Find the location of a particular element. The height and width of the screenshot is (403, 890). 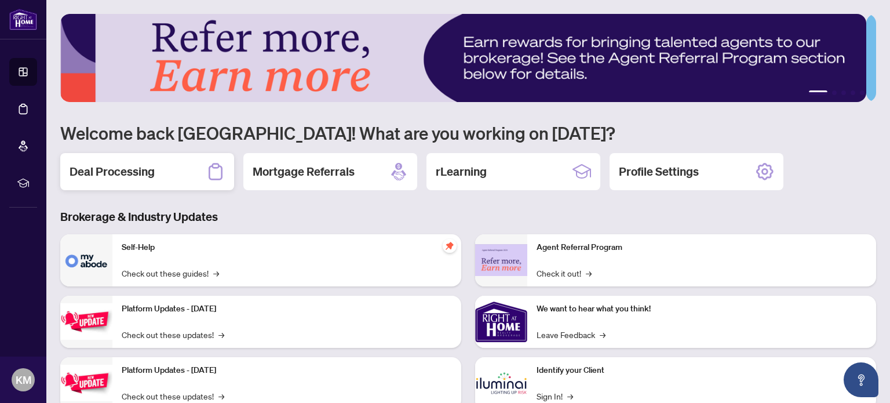

p: Self-Help is located at coordinates (287, 247).